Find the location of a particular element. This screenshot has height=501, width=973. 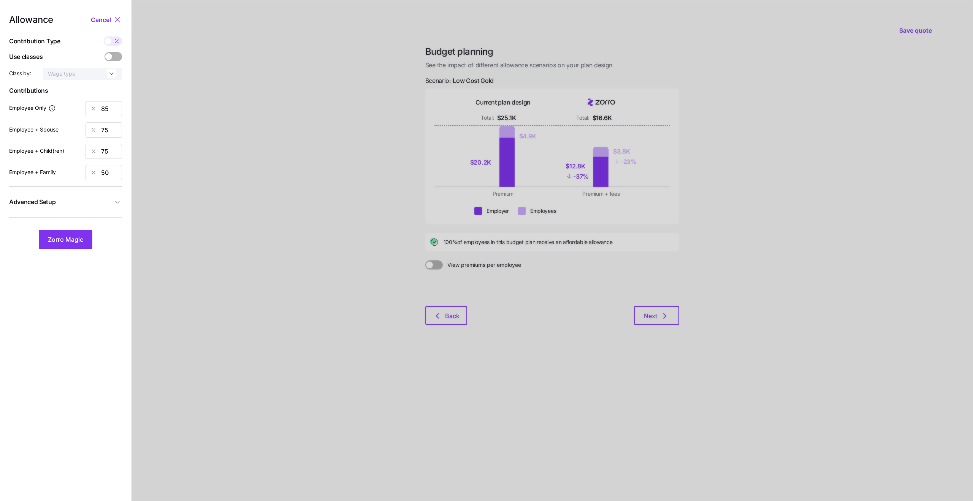

label: Employee + Family is located at coordinates (32, 172).